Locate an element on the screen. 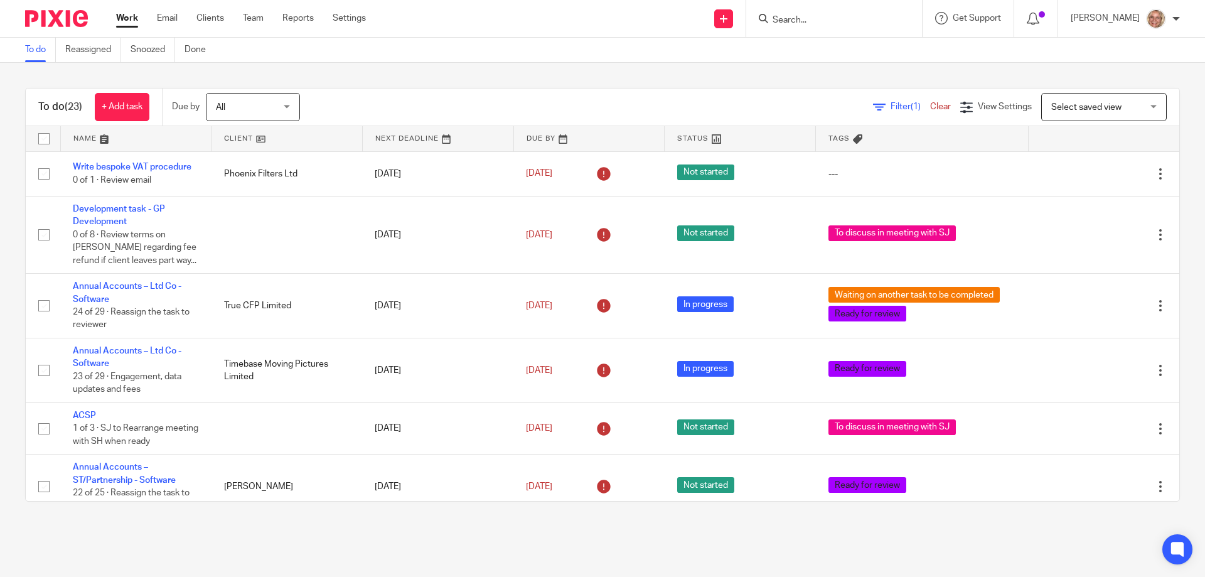 The width and height of the screenshot is (1205, 577). h1: To do is located at coordinates (60, 107).